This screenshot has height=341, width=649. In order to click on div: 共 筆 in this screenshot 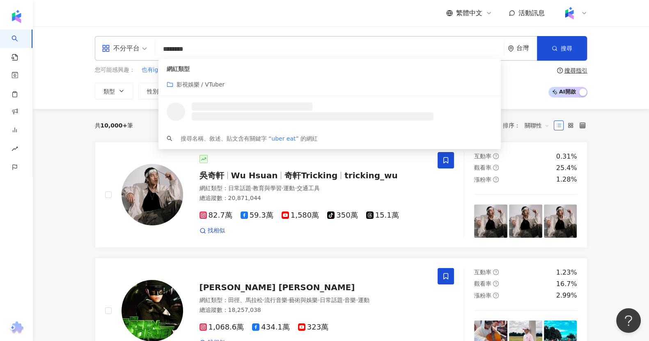, I will do `click(114, 126)`.